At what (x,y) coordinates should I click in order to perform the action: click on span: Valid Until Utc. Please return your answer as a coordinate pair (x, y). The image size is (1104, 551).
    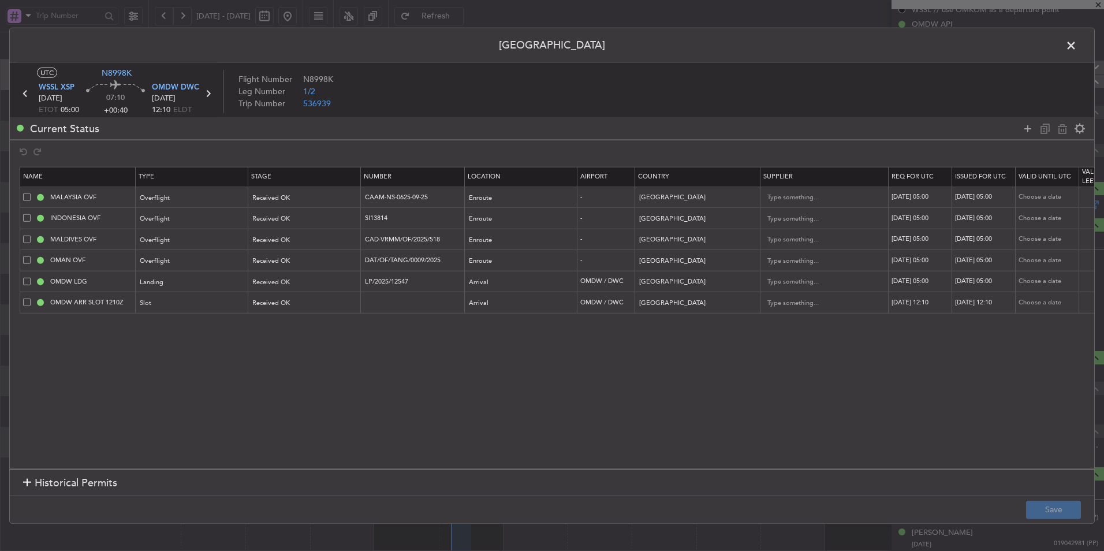
    Looking at the image, I should click on (1045, 176).